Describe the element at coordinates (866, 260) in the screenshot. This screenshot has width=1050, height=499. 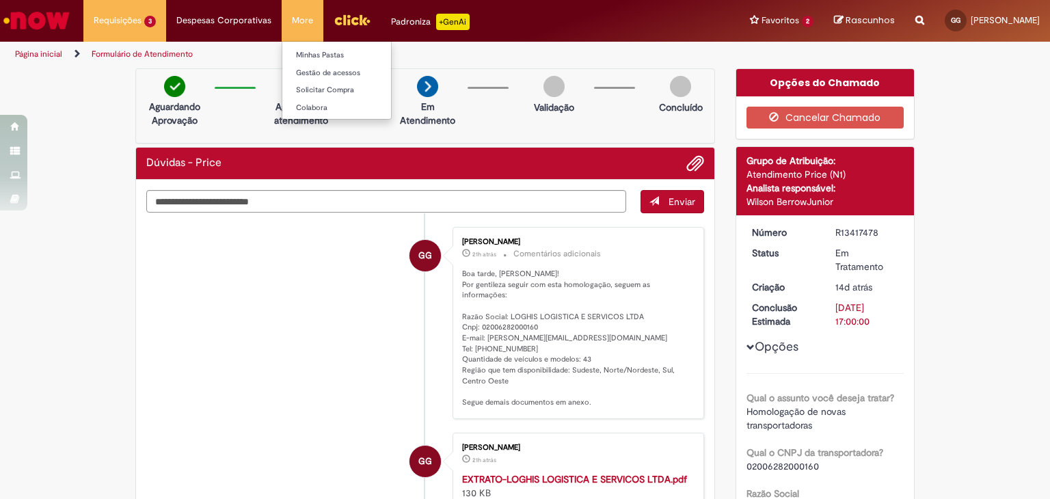
I see `div: Em Tratamento` at that location.